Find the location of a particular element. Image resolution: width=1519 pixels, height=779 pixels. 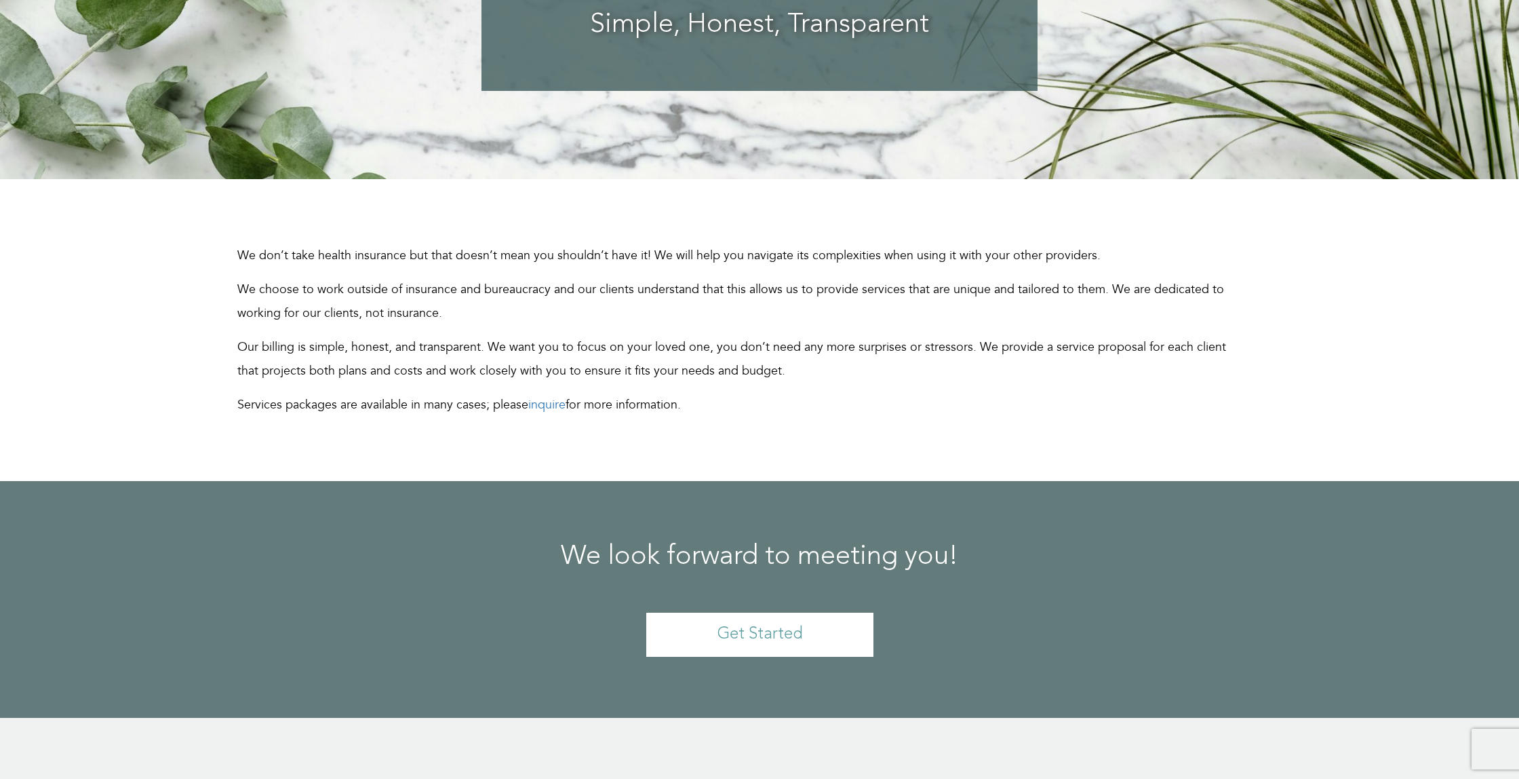

a: inquire is located at coordinates (547, 404).